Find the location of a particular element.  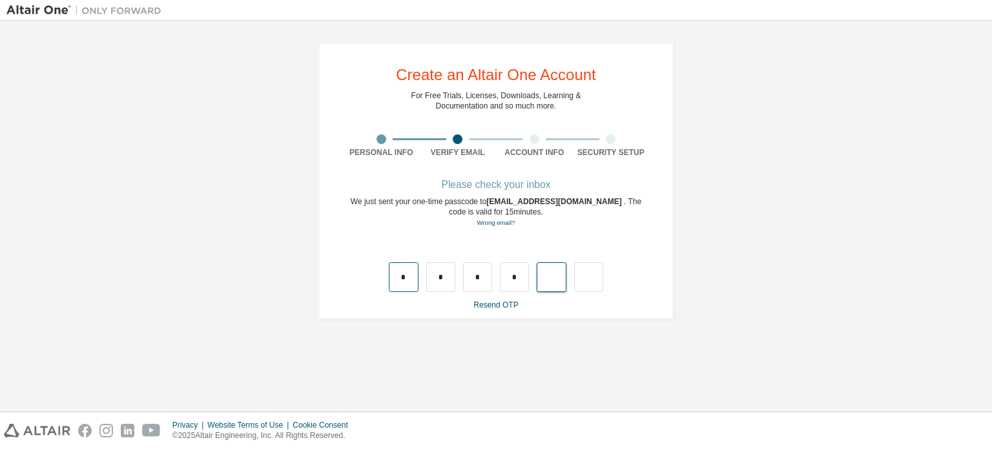

img: facebook.svg is located at coordinates (85, 430).